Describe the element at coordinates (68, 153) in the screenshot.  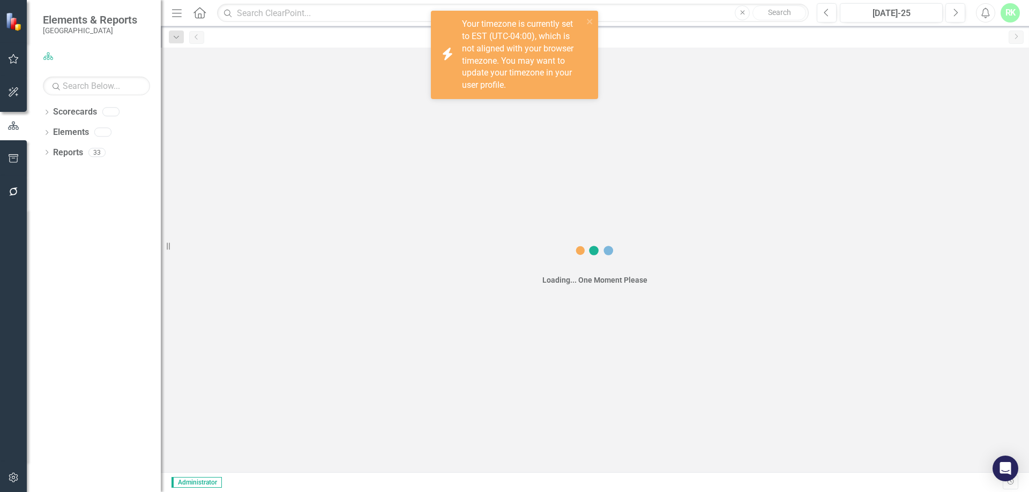
I see `a: Reports` at that location.